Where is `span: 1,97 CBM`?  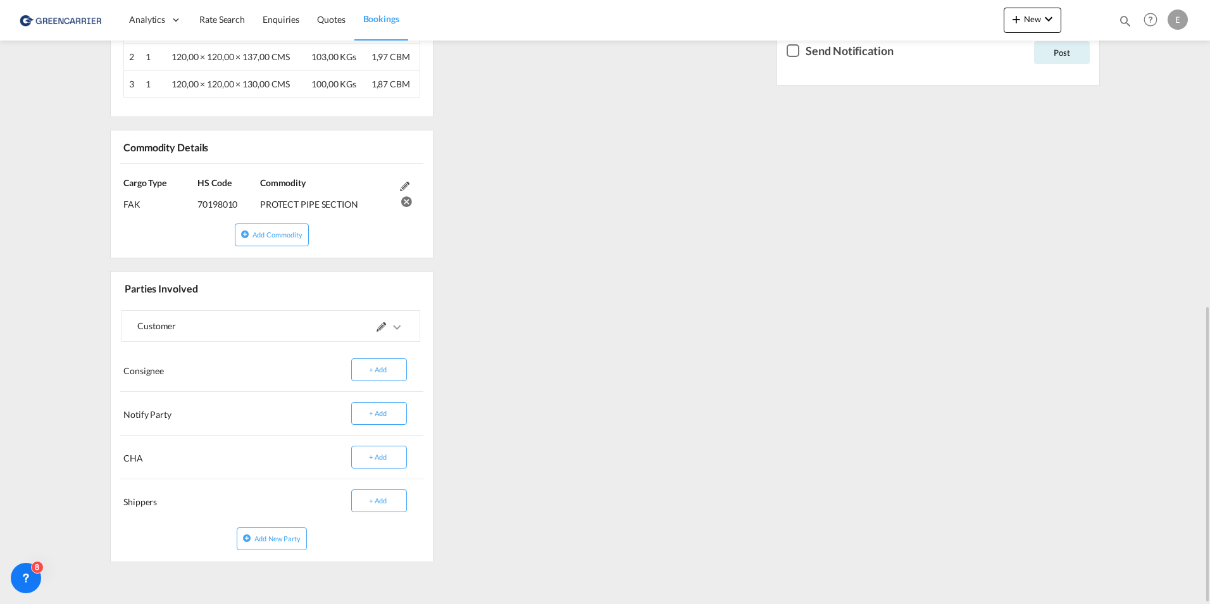
span: 1,97 CBM is located at coordinates (390, 56).